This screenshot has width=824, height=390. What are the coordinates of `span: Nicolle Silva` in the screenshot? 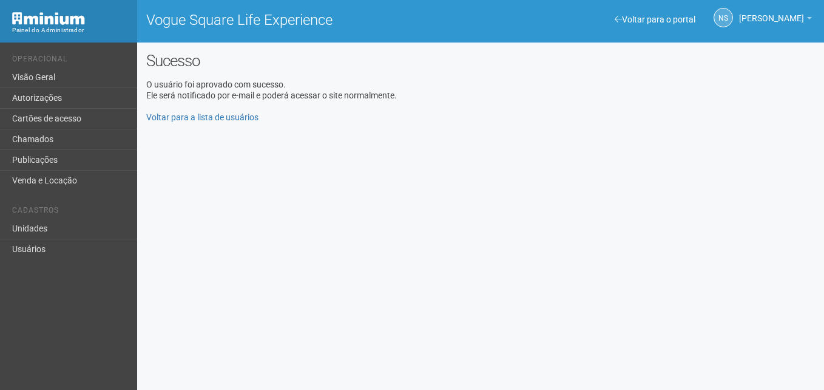 It's located at (771, 12).